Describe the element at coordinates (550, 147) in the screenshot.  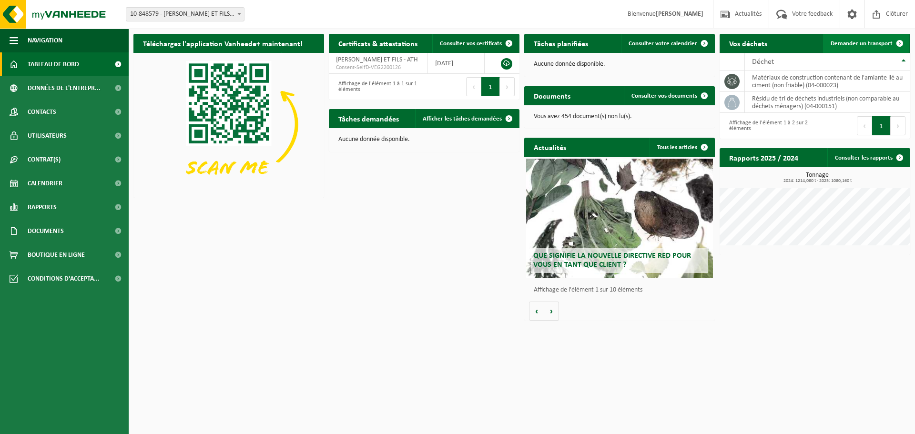
I see `h2: Actualités` at that location.